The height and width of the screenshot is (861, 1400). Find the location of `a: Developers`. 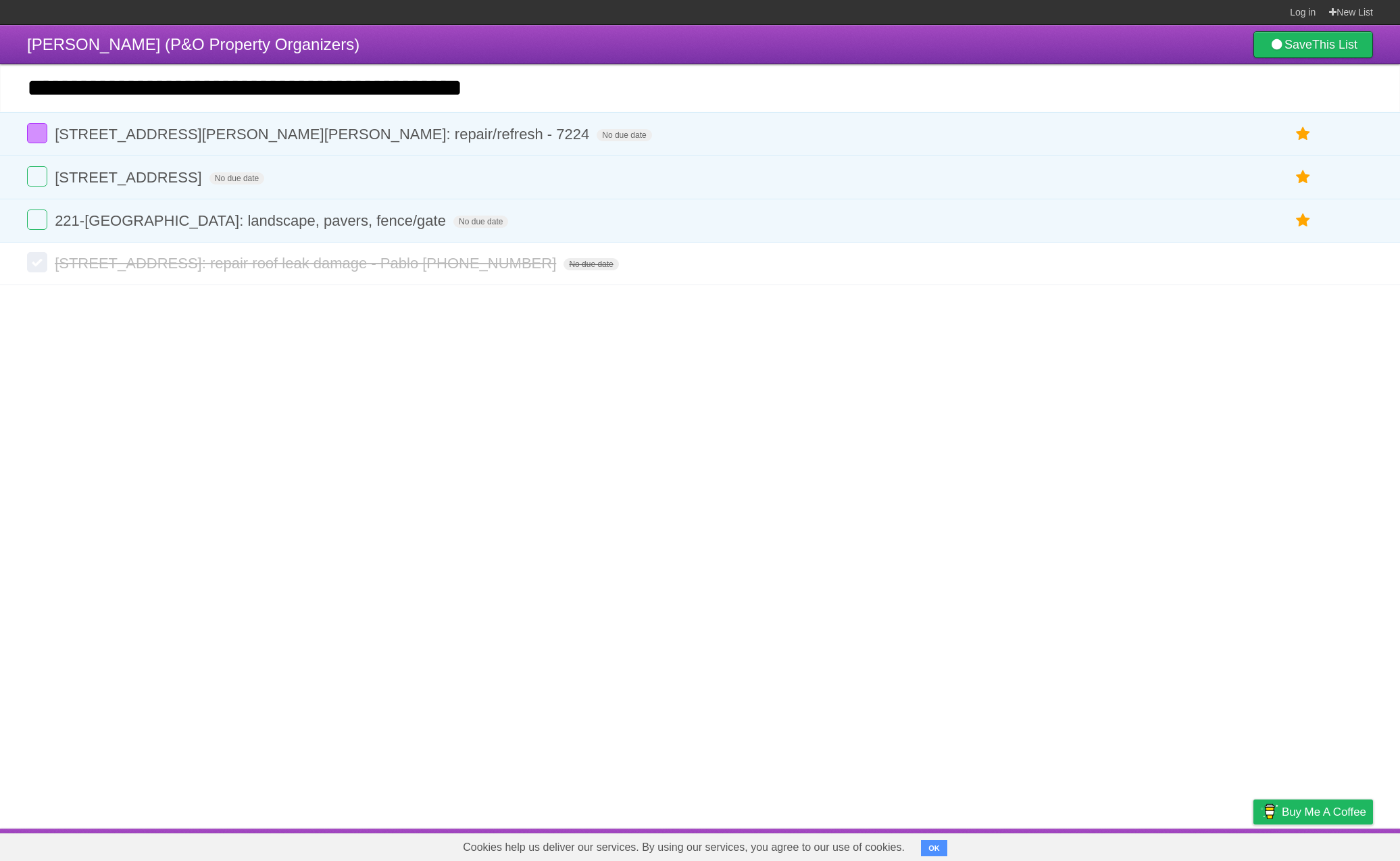

a: Developers is located at coordinates (1146, 845).